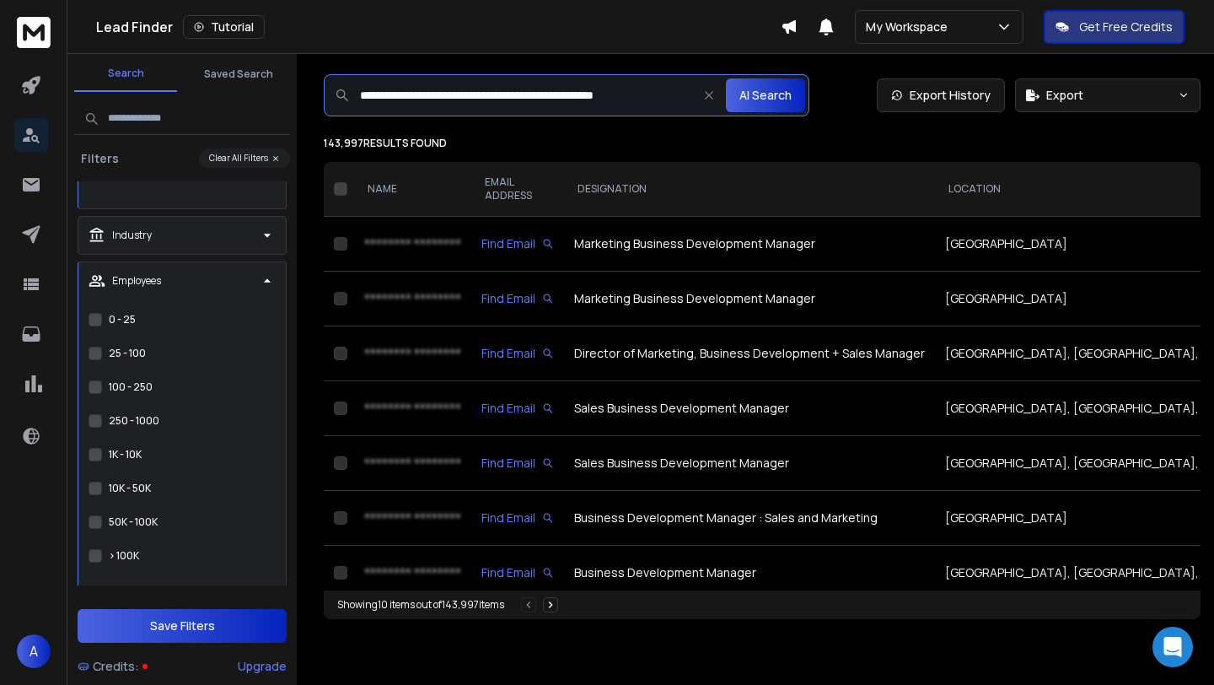 Image resolution: width=1214 pixels, height=685 pixels. What do you see at coordinates (412, 189) in the screenshot?
I see `th: NAME` at bounding box center [412, 189].